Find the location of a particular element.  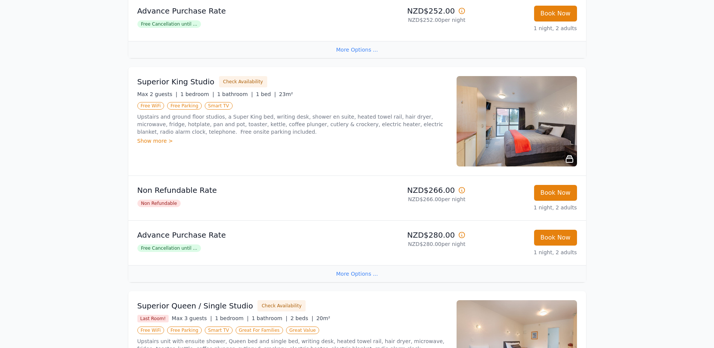

h3: Superior King Studio is located at coordinates (176, 82).